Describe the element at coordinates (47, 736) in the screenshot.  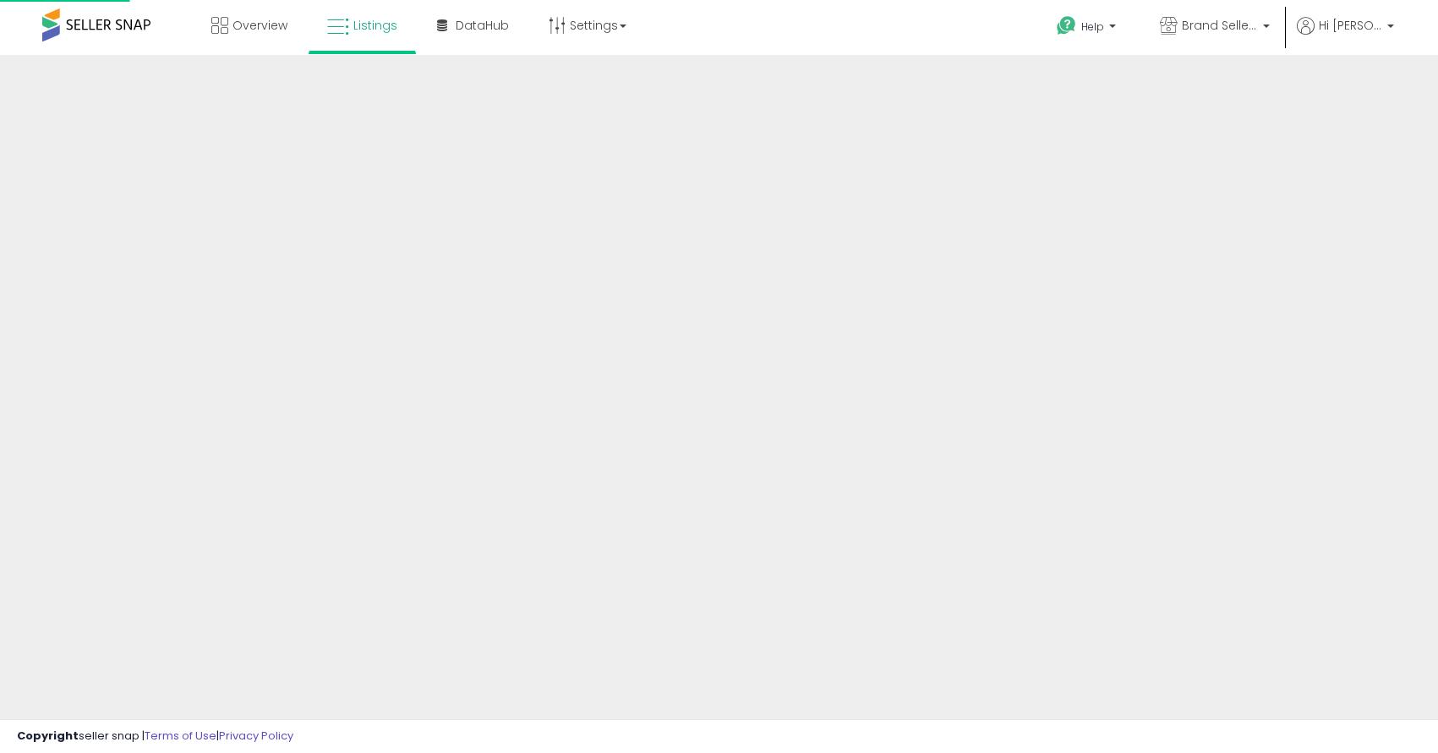
I see `strong: Copyright` at that location.